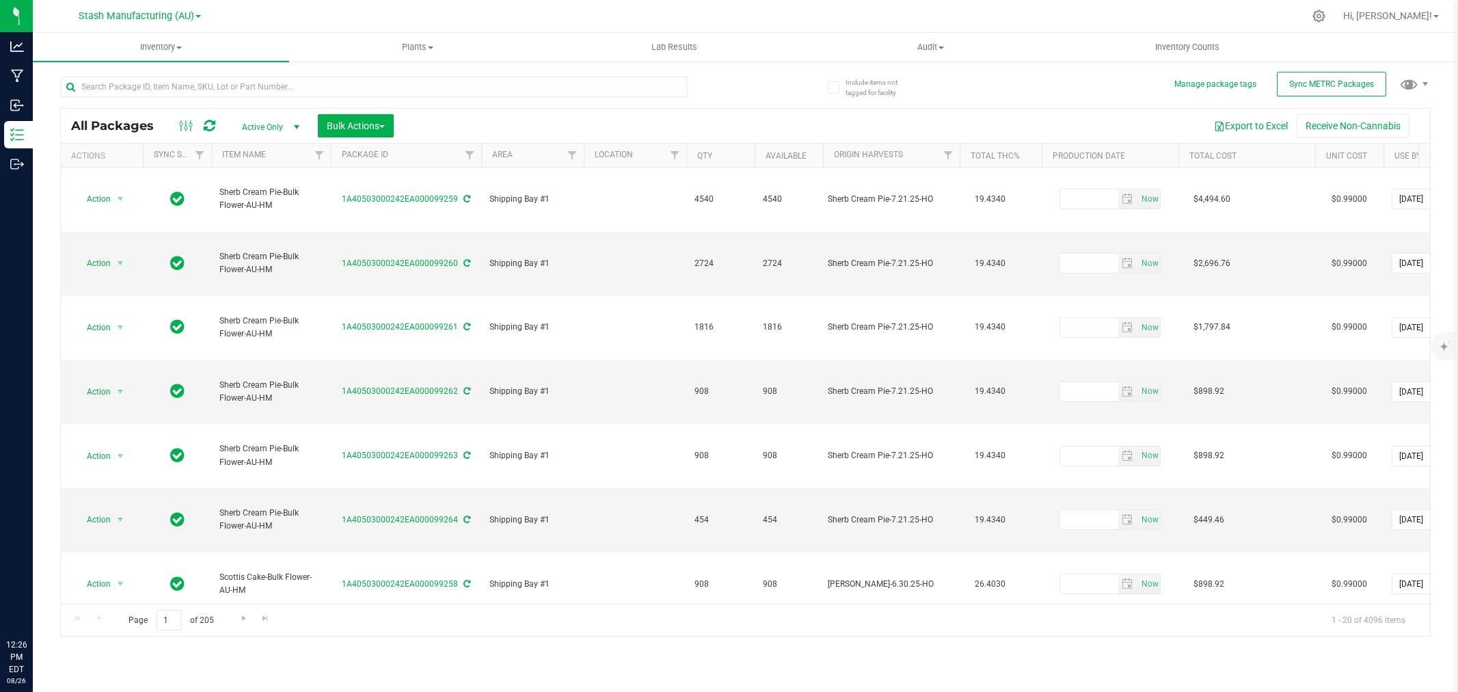 The image size is (1458, 692). What do you see at coordinates (789, 327) in the screenshot?
I see `span: 1816` at bounding box center [789, 327].